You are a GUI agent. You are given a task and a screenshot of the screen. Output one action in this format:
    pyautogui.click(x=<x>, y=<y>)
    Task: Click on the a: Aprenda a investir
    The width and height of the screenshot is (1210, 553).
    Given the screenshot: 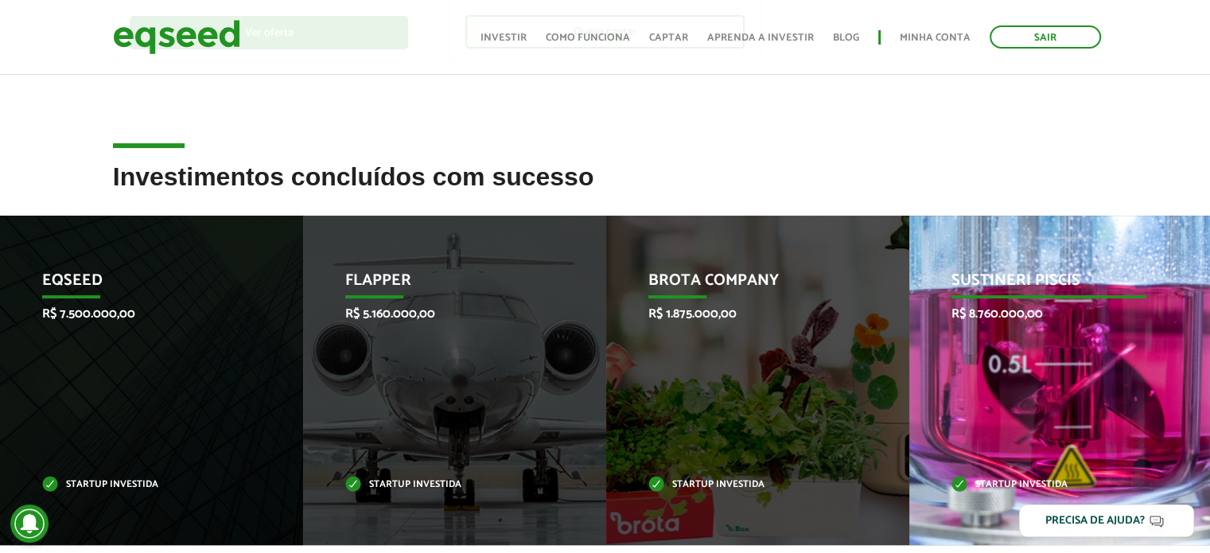 What is the action you would take?
    pyautogui.click(x=761, y=37)
    